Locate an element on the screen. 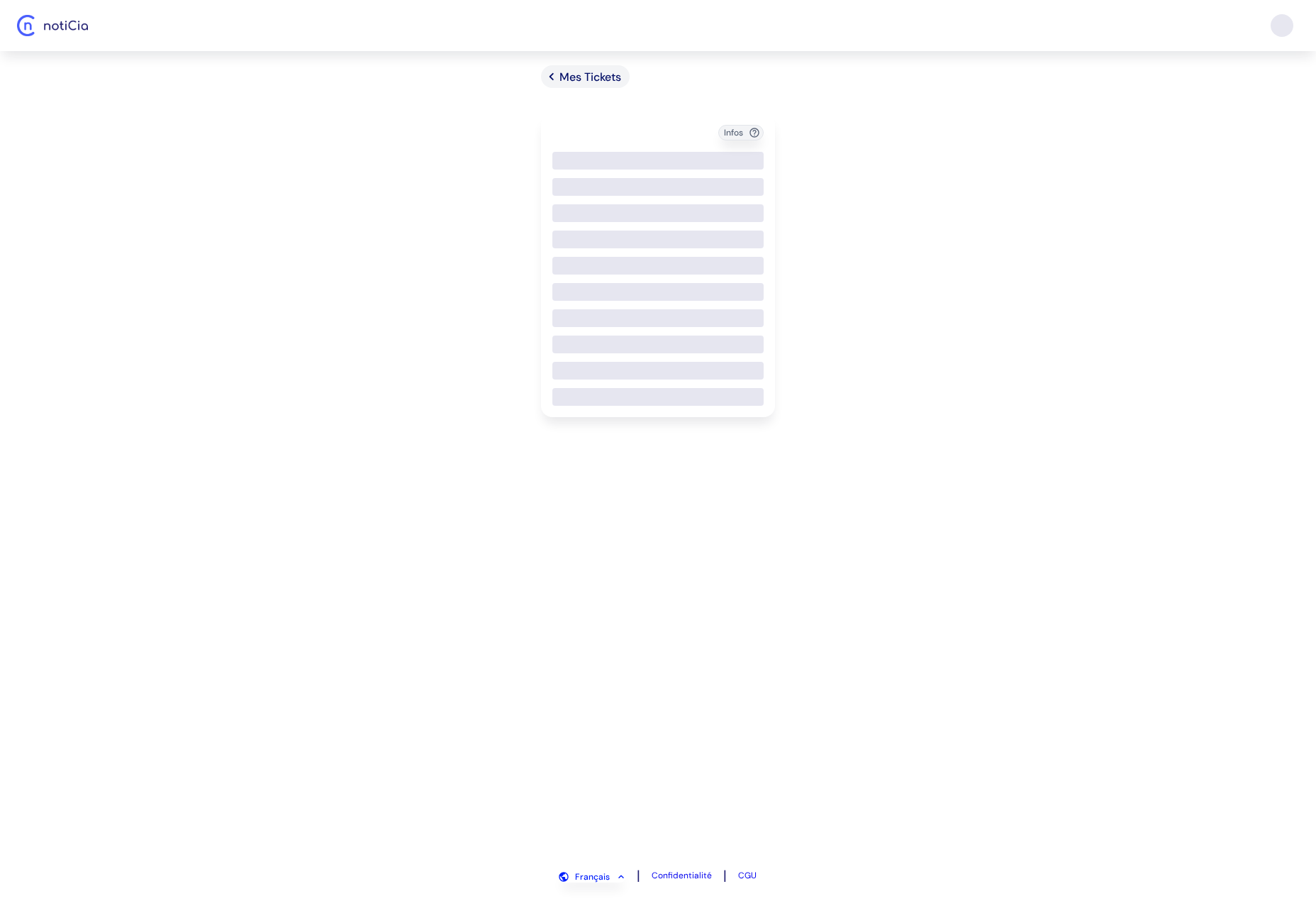 This screenshot has height=901, width=1316. a: Mes Tickets is located at coordinates (585, 77).